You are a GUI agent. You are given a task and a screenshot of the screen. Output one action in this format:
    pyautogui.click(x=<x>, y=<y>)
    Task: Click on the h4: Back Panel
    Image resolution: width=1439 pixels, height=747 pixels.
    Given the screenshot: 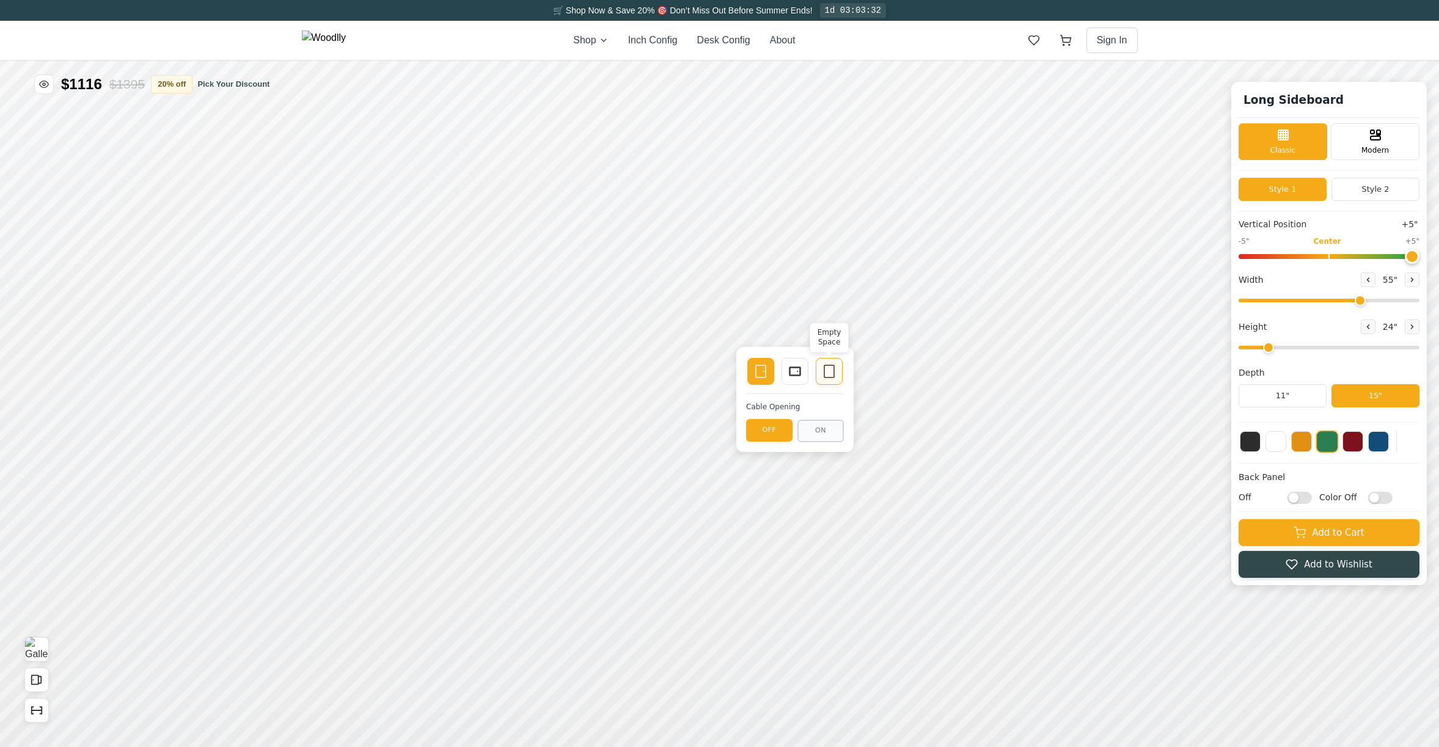 What is the action you would take?
    pyautogui.click(x=1329, y=477)
    